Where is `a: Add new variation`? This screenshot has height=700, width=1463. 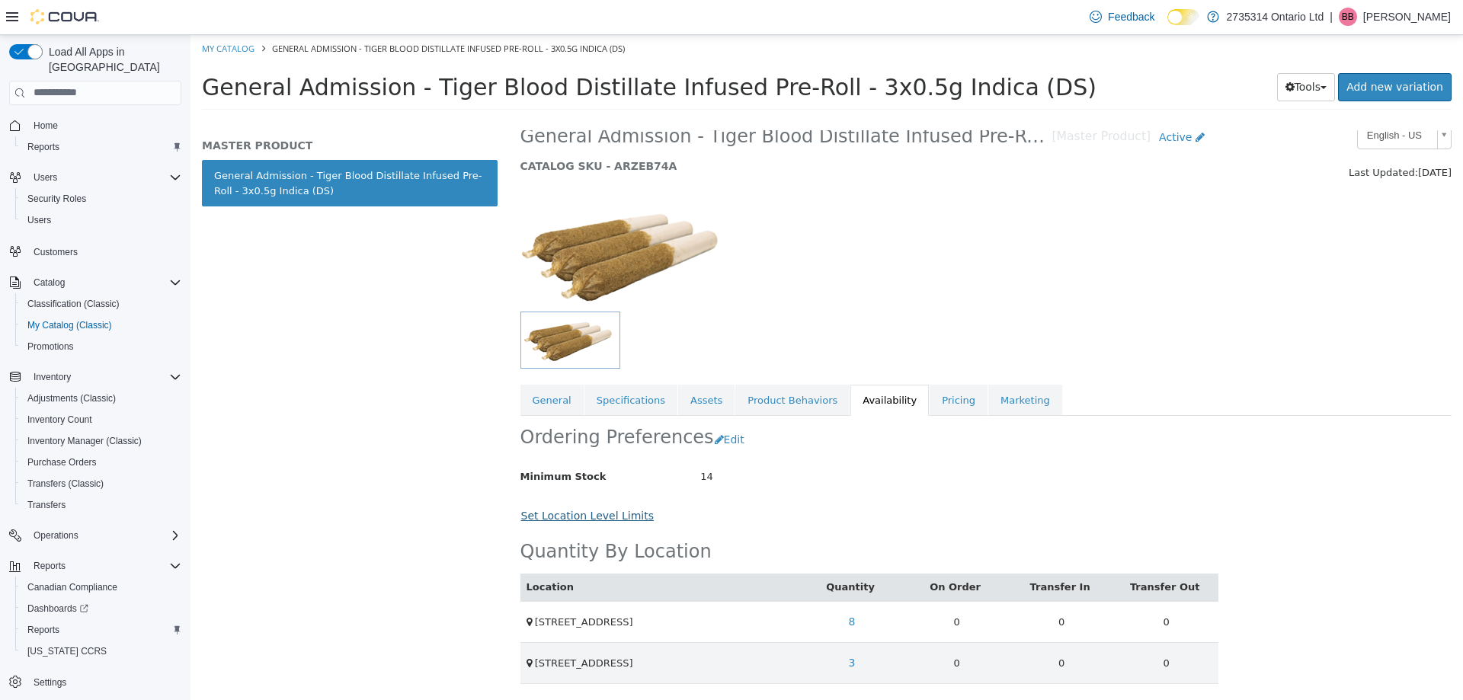 a: Add new variation is located at coordinates (1204, 52).